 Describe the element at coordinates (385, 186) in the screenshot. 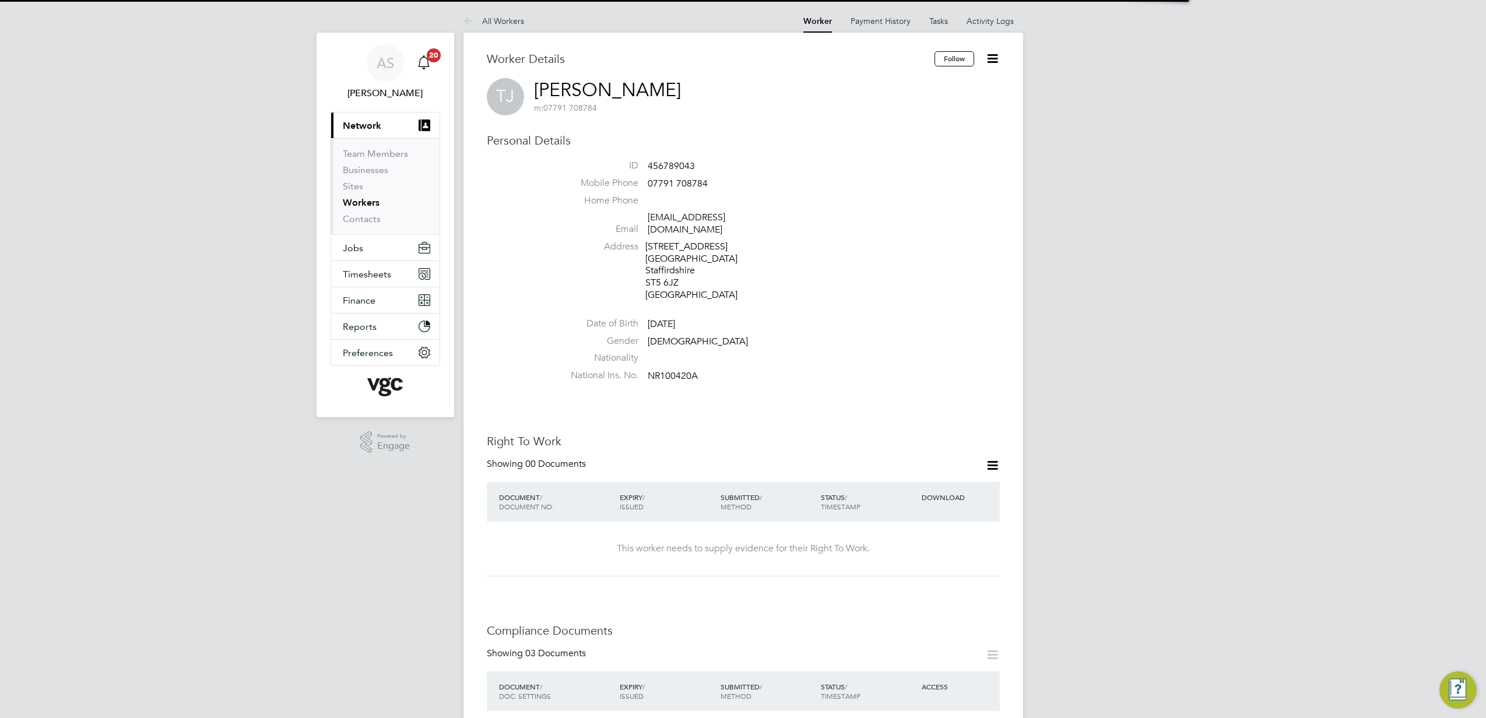

I see `div: Network` at that location.